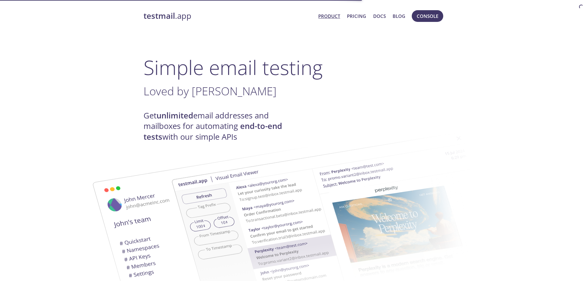 The image size is (588, 281). I want to click on strong: testmail, so click(159, 16).